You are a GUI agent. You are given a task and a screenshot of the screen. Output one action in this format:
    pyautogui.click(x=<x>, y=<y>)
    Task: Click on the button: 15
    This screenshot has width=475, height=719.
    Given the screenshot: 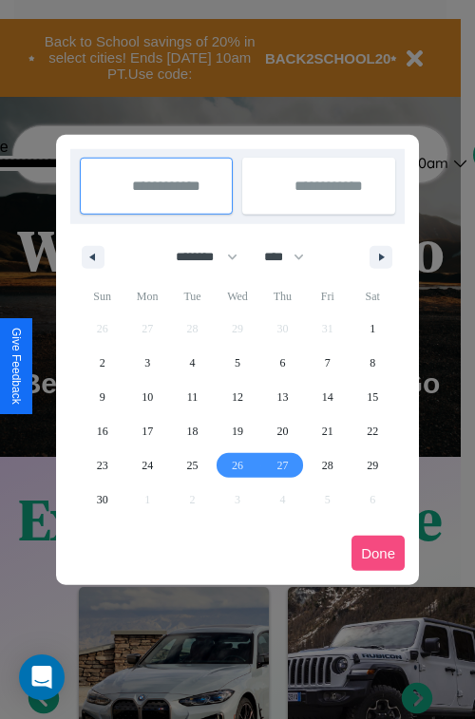 What is the action you would take?
    pyautogui.click(x=372, y=397)
    